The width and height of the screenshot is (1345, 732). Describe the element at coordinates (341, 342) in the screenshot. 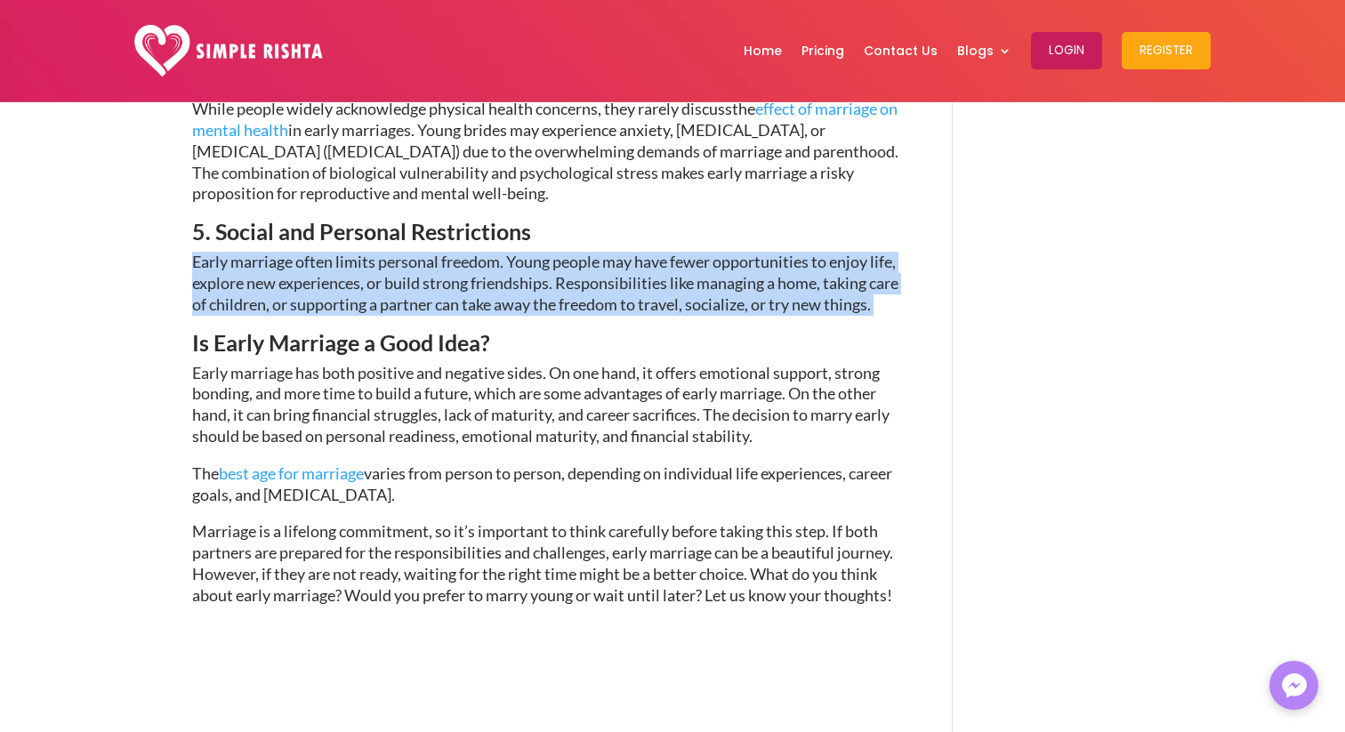

I see `span: Is Early Marriage a Good Idea?` at that location.